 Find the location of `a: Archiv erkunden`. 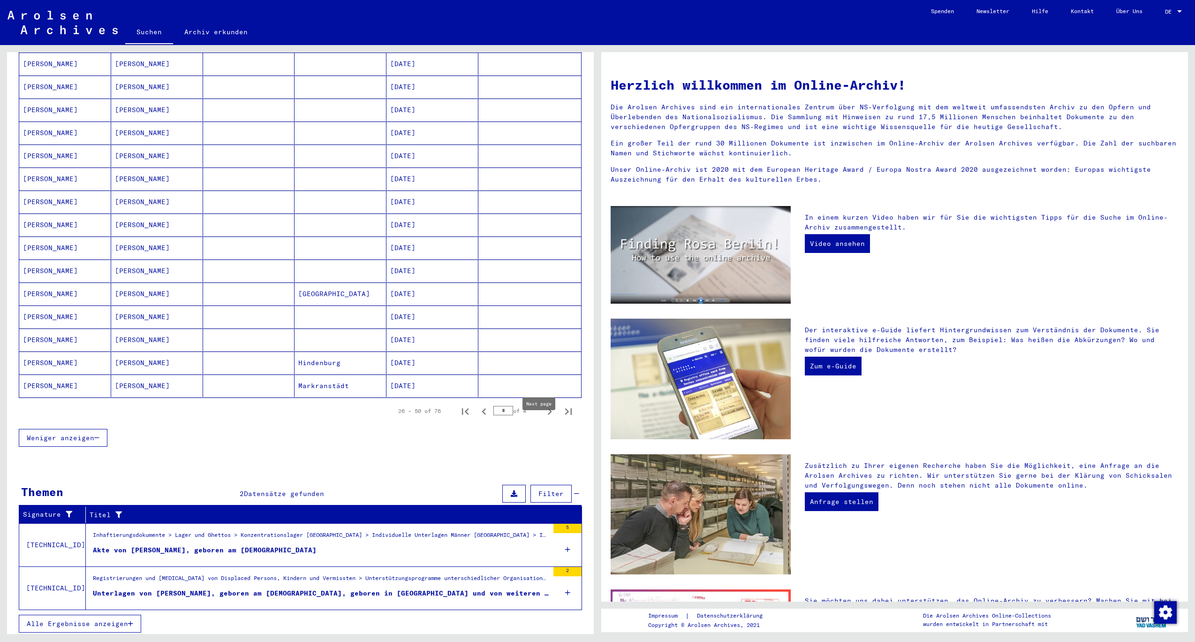

a: Archiv erkunden is located at coordinates (216, 32).